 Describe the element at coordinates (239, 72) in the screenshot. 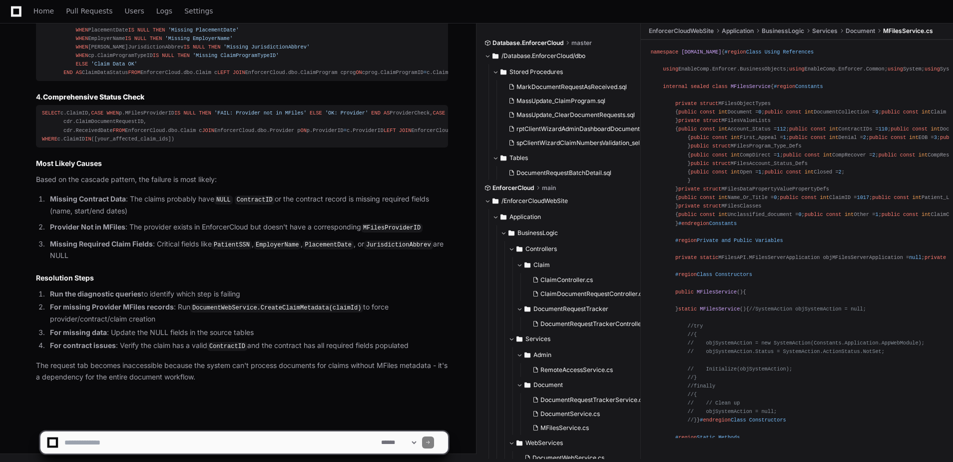

I see `span: JOIN` at that location.